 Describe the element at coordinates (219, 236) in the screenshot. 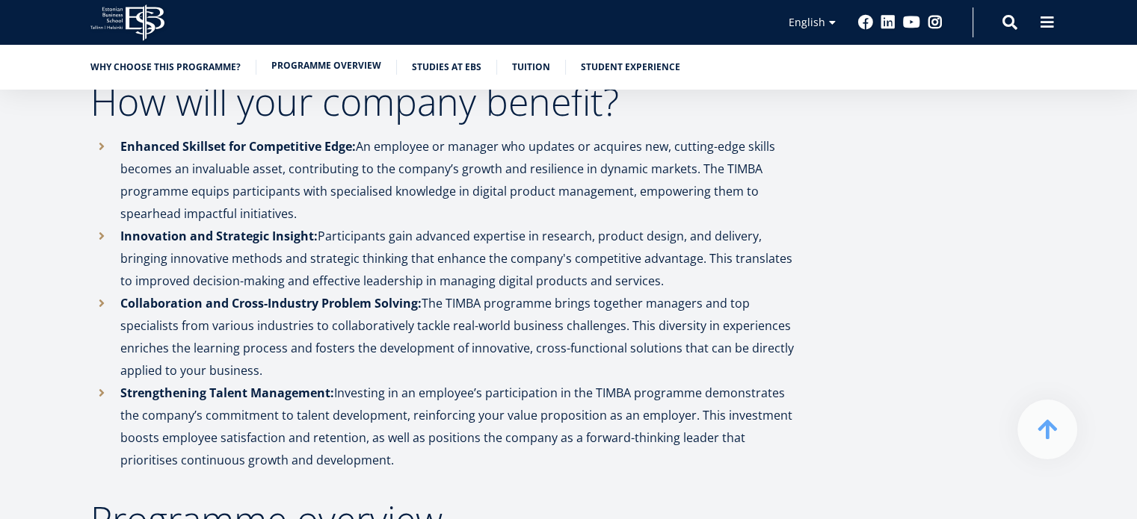

I see `strong: Innovation and Strategic Insight:` at that location.